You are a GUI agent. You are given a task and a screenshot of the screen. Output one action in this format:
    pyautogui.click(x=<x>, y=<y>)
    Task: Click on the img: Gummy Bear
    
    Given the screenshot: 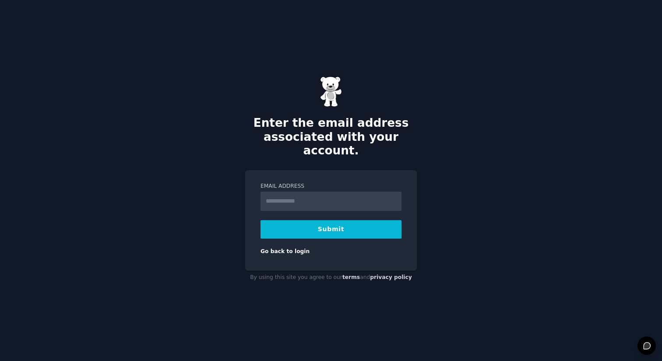 What is the action you would take?
    pyautogui.click(x=331, y=92)
    